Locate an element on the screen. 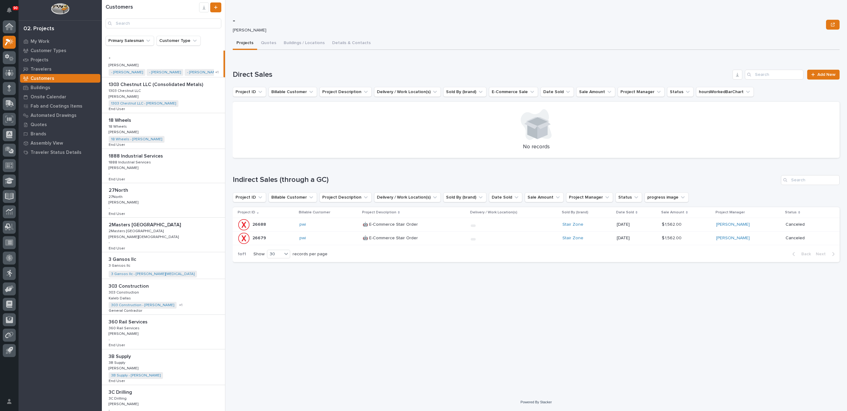  span: Add New is located at coordinates (826, 75).